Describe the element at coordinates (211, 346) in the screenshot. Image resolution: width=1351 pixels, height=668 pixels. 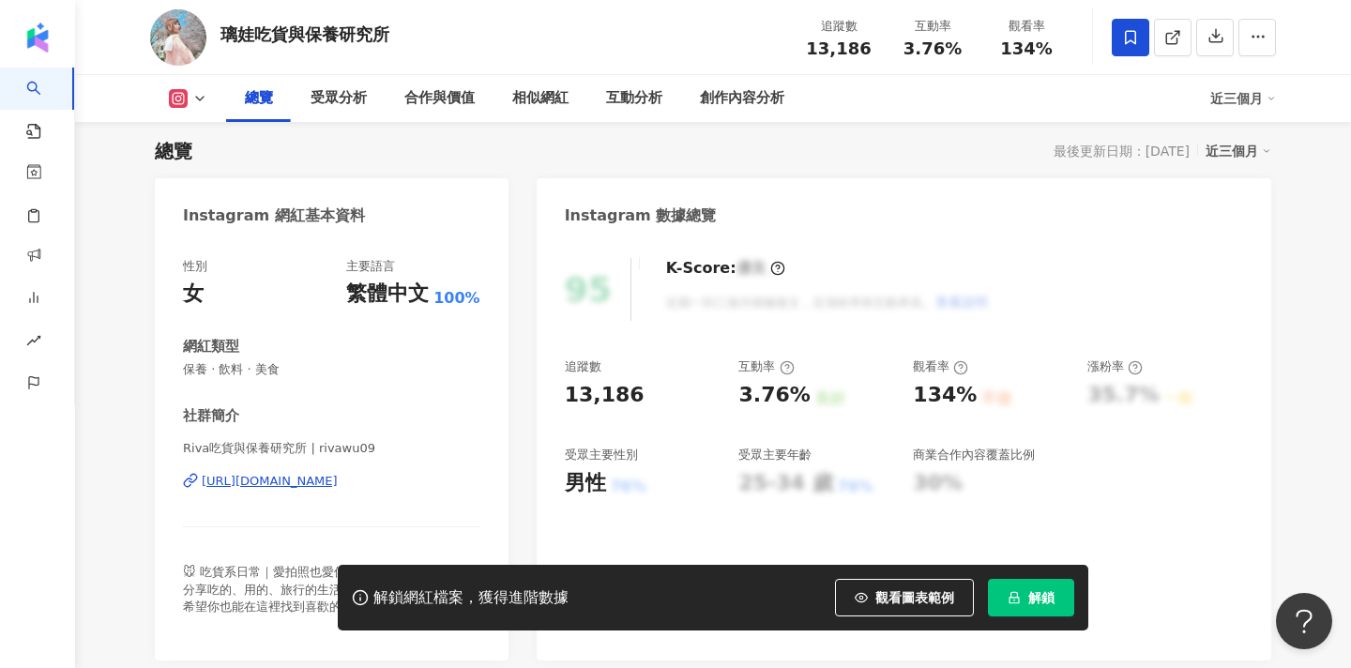
I see `div: 網紅類型` at that location.